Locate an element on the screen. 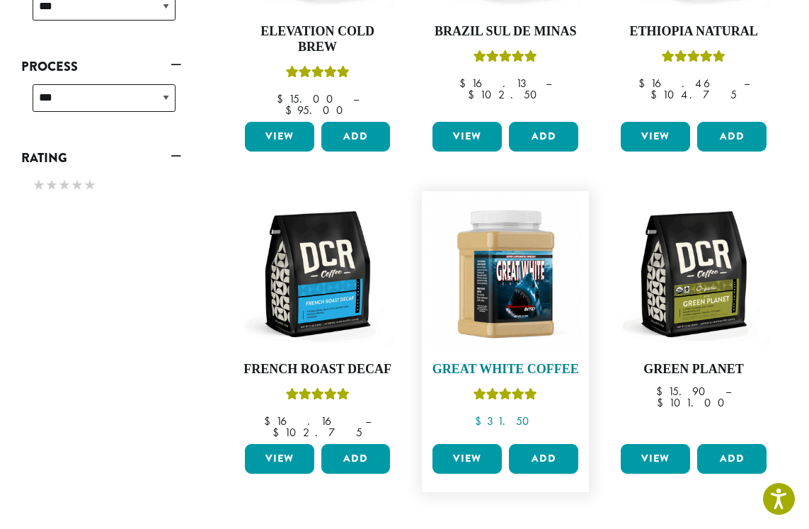 The height and width of the screenshot is (529, 809). a: French Roast DecafRated 5.00 out of 5 is located at coordinates (318, 318).